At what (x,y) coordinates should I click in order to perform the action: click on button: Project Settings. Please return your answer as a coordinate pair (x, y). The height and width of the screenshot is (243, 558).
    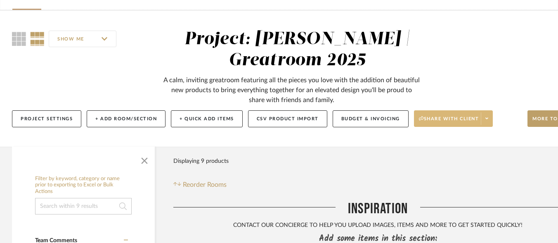
    Looking at the image, I should click on (47, 119).